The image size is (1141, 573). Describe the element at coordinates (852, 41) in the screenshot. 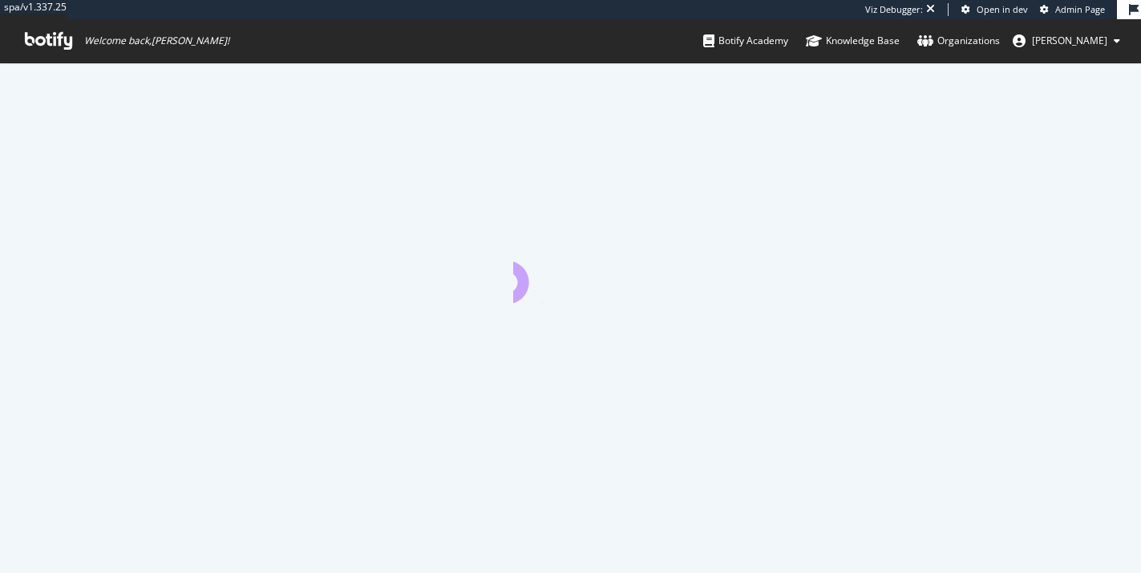

I see `a: Knowledge Base` at that location.